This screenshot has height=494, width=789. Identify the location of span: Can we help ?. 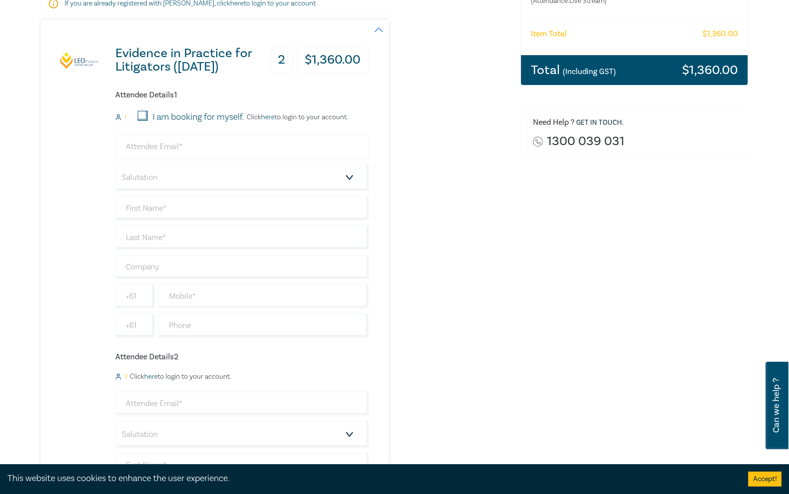
(776, 406).